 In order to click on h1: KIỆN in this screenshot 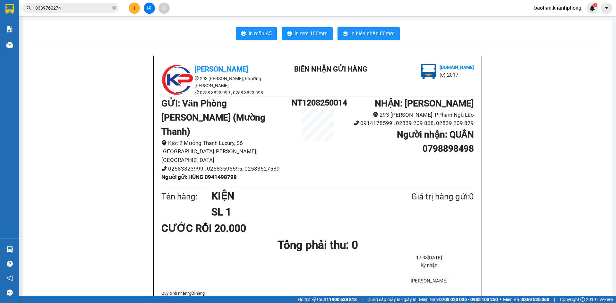, I will do `click(296, 196)`.